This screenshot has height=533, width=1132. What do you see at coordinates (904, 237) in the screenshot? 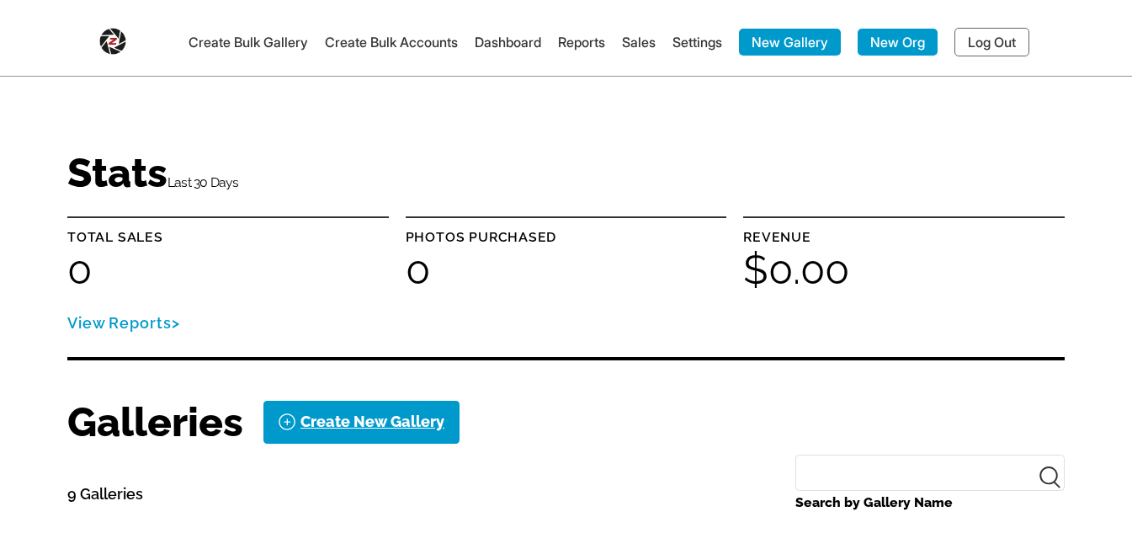
I see `p: Revenue` at bounding box center [904, 237].